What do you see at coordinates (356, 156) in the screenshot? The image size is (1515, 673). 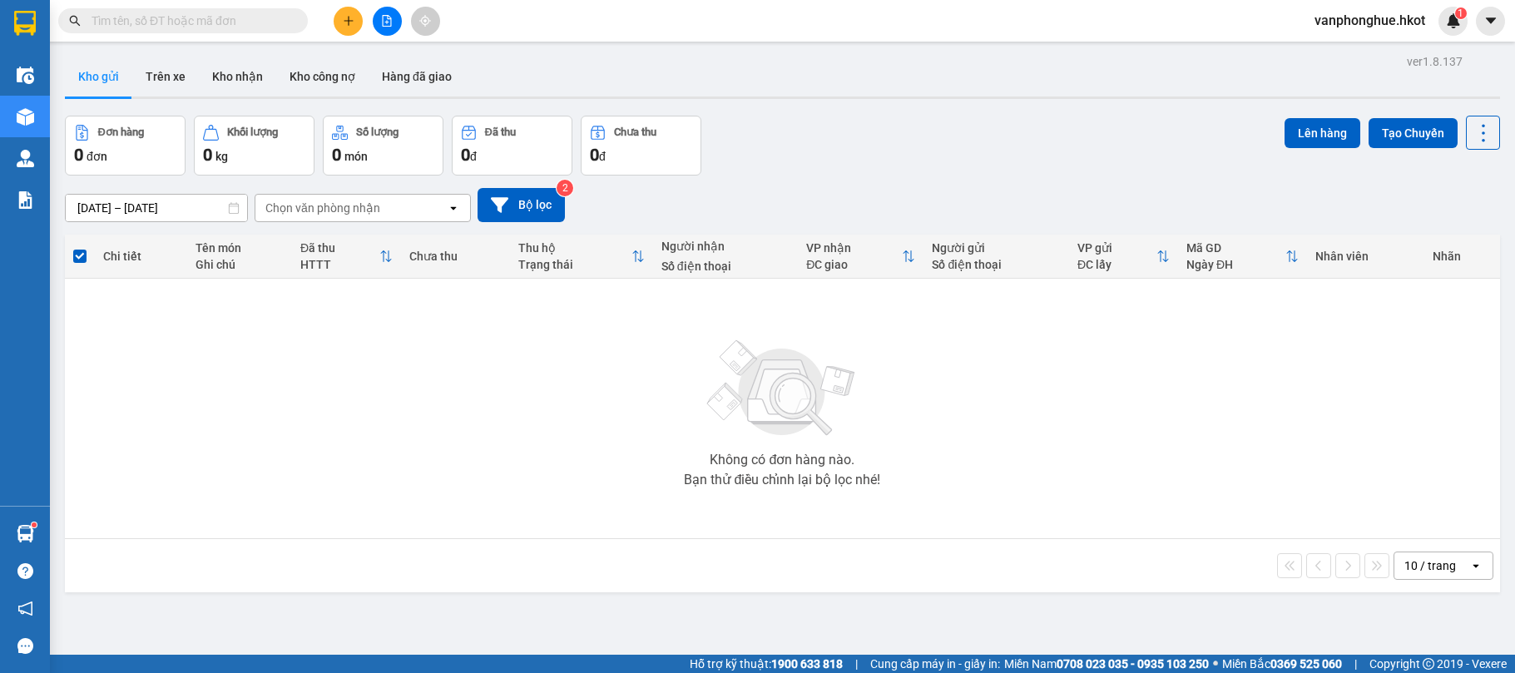 I see `span: món` at bounding box center [356, 156].